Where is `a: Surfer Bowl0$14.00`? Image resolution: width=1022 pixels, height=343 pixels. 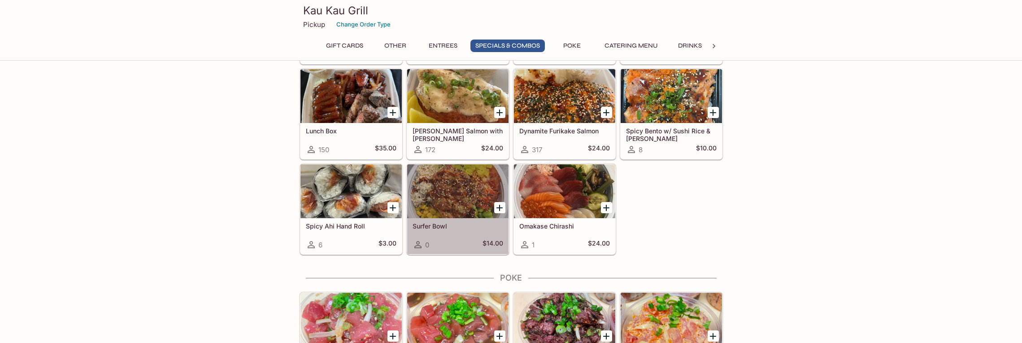 a: Surfer Bowl0$14.00 is located at coordinates (458, 209).